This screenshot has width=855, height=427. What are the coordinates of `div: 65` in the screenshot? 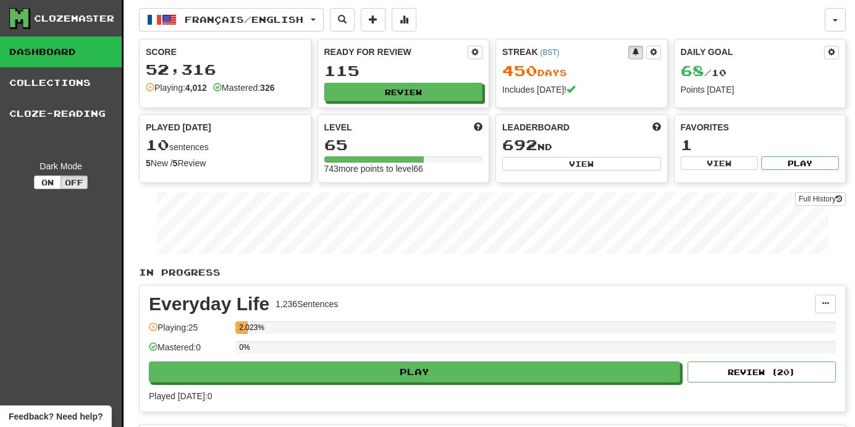 It's located at (404, 145).